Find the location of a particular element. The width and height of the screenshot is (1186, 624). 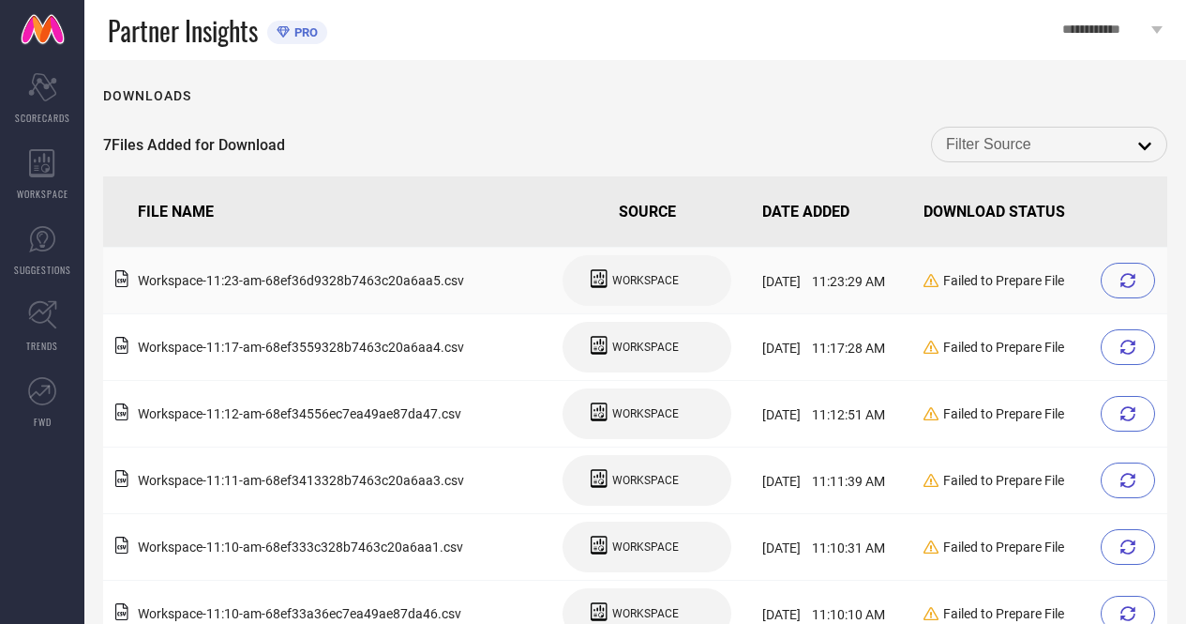

span: 7 Files Added for Download is located at coordinates (194, 144).